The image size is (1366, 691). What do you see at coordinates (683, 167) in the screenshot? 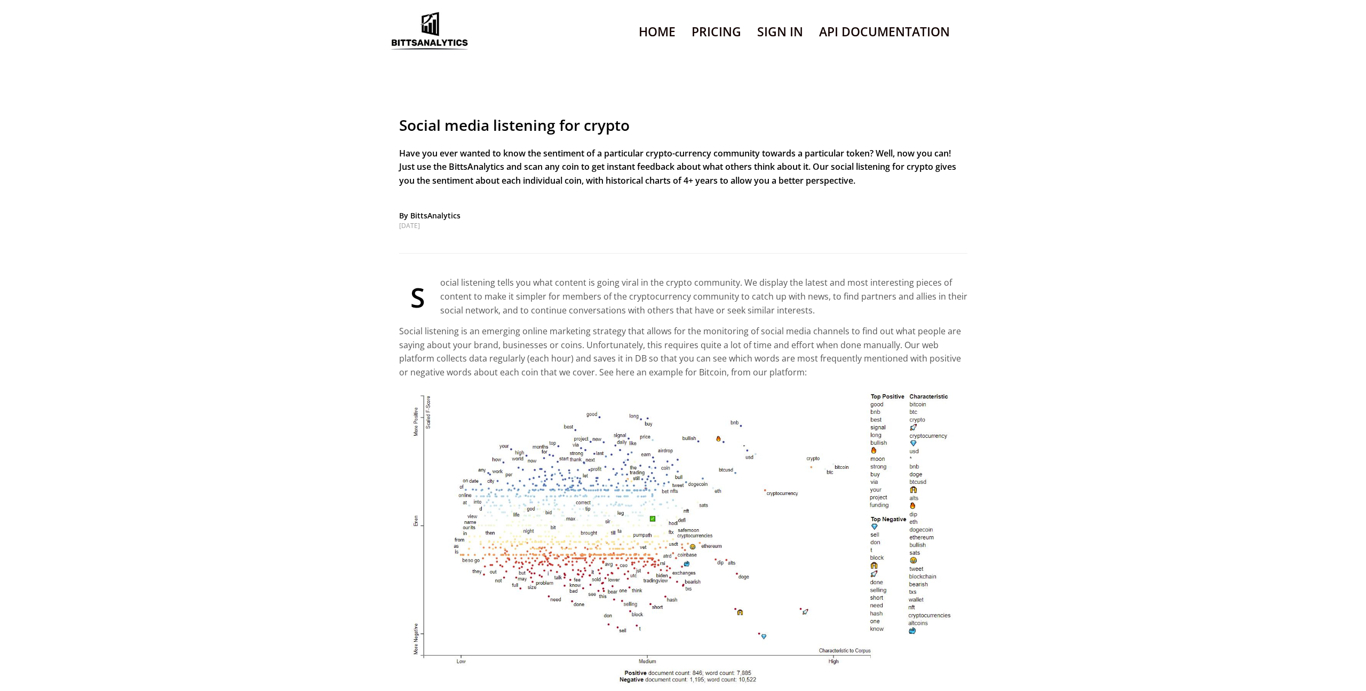
I see `p: Have you ever wanted to know the sentiment of a particular crypto-currency community towards a pa...` at bounding box center [683, 167].